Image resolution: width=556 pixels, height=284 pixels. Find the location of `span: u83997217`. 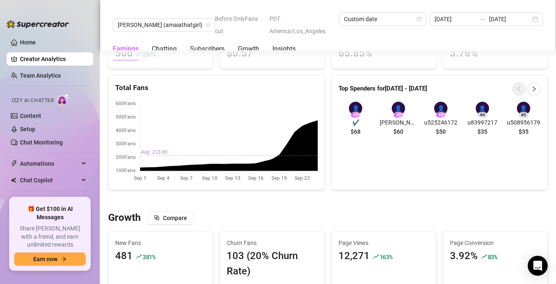

span: u83997217 is located at coordinates (482, 123).